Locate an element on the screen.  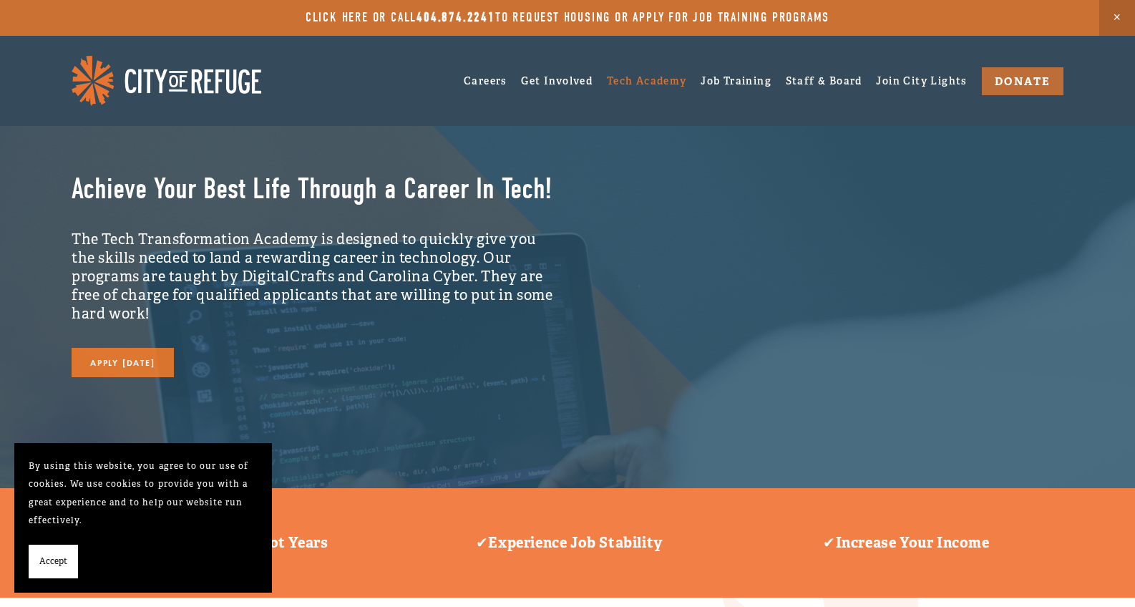
p: By using this website, you agree to our use of cookies. We use cookies to provide you with a grea... is located at coordinates (143, 494).